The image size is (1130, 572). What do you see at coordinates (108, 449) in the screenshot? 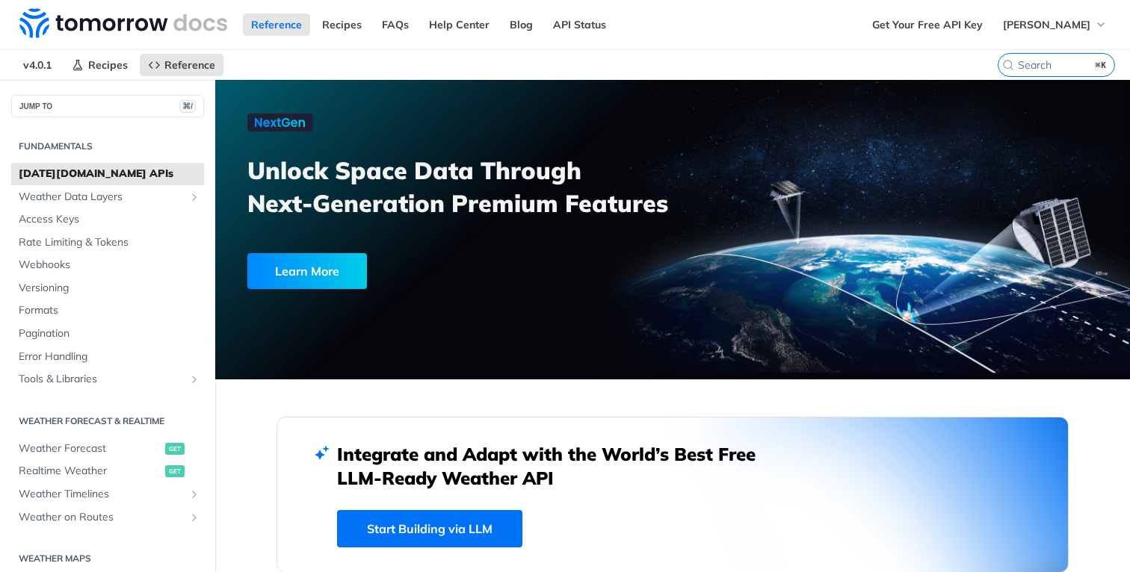
I see `a: Weather Forecastget` at bounding box center [108, 449].